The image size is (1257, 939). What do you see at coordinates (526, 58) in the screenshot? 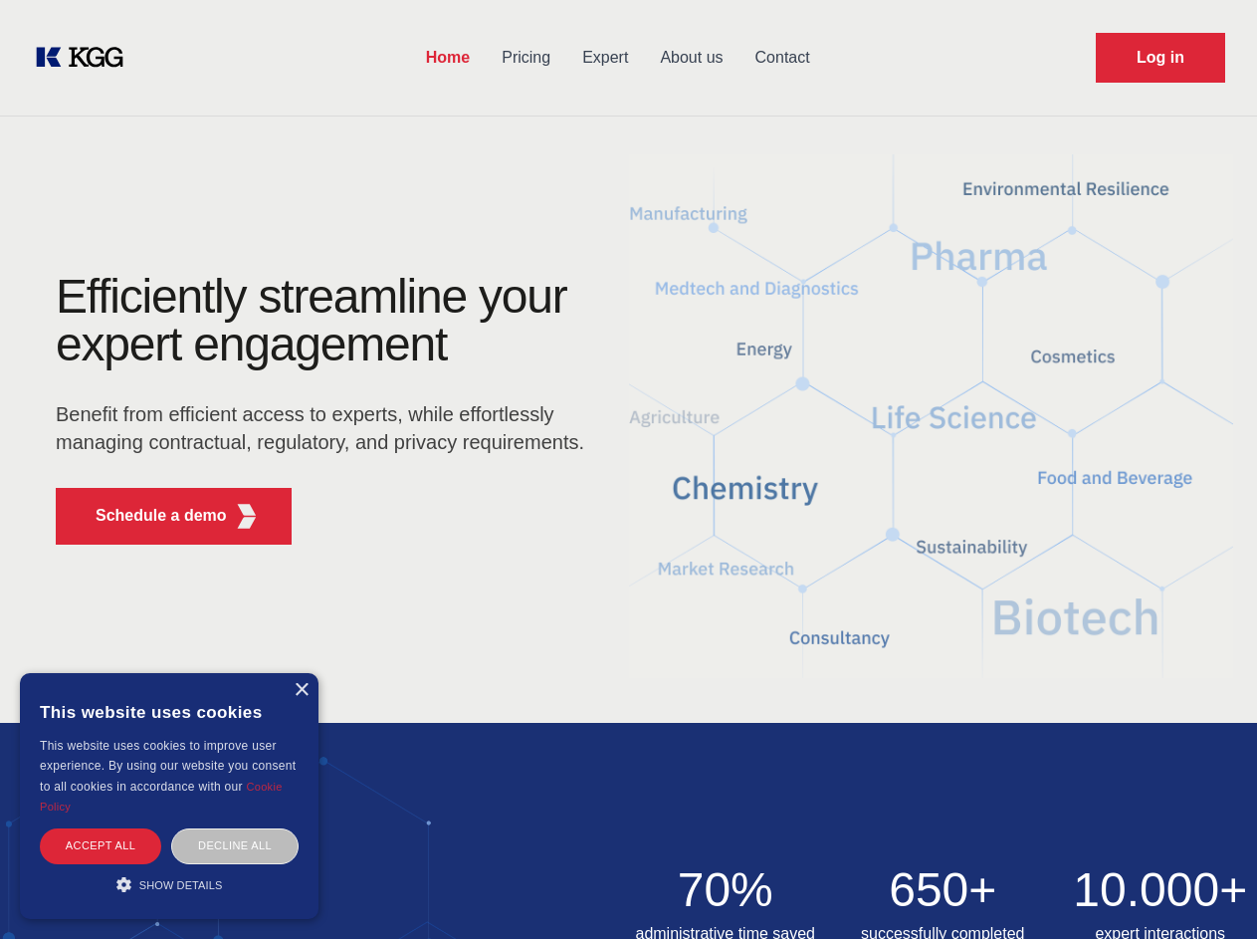
I see `a: Pricing` at bounding box center [526, 58].